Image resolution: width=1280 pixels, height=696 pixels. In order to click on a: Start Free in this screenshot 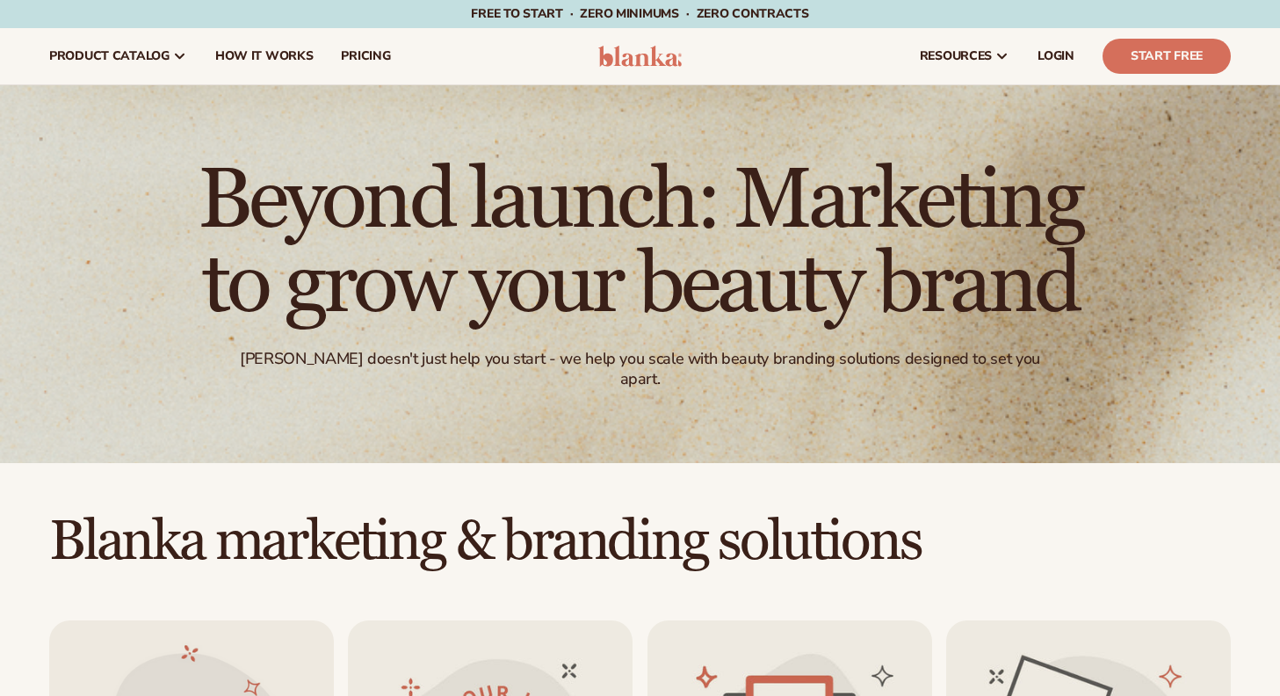, I will do `click(1167, 56)`.